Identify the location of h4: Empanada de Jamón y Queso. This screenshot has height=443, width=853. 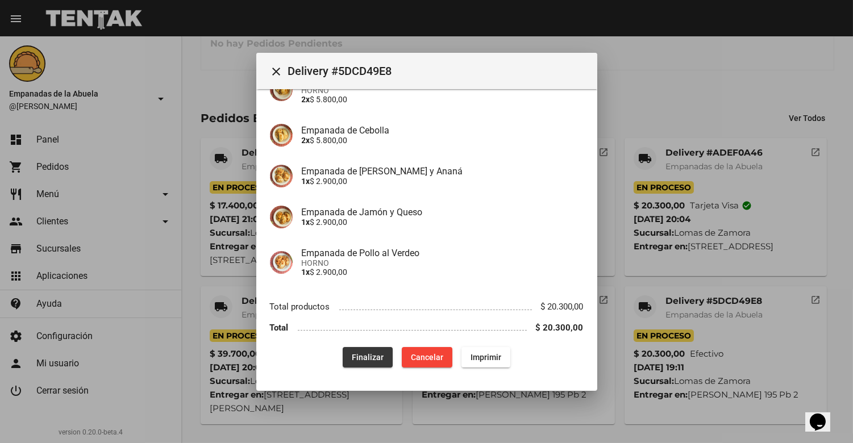
(443, 212).